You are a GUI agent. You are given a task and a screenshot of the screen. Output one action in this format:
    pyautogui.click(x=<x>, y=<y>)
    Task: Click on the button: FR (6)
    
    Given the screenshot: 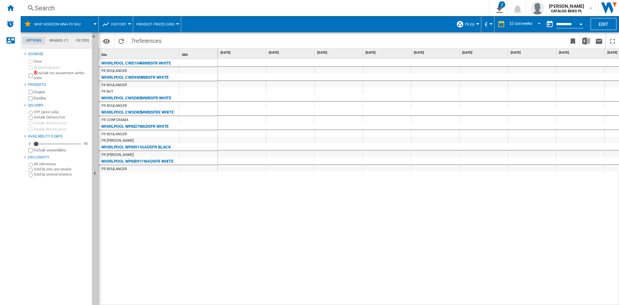 What is the action you would take?
    pyautogui.click(x=471, y=24)
    